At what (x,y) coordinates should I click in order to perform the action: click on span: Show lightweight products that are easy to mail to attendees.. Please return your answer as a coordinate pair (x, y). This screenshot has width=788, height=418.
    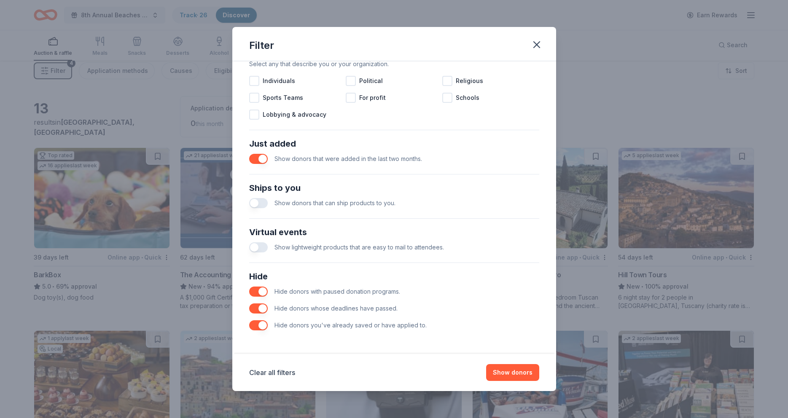
    Looking at the image, I should click on (359, 247).